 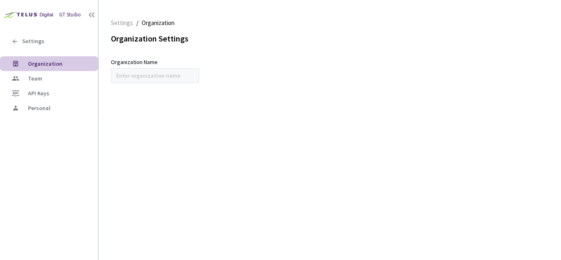 I want to click on input: Enter organization name, so click(x=155, y=76).